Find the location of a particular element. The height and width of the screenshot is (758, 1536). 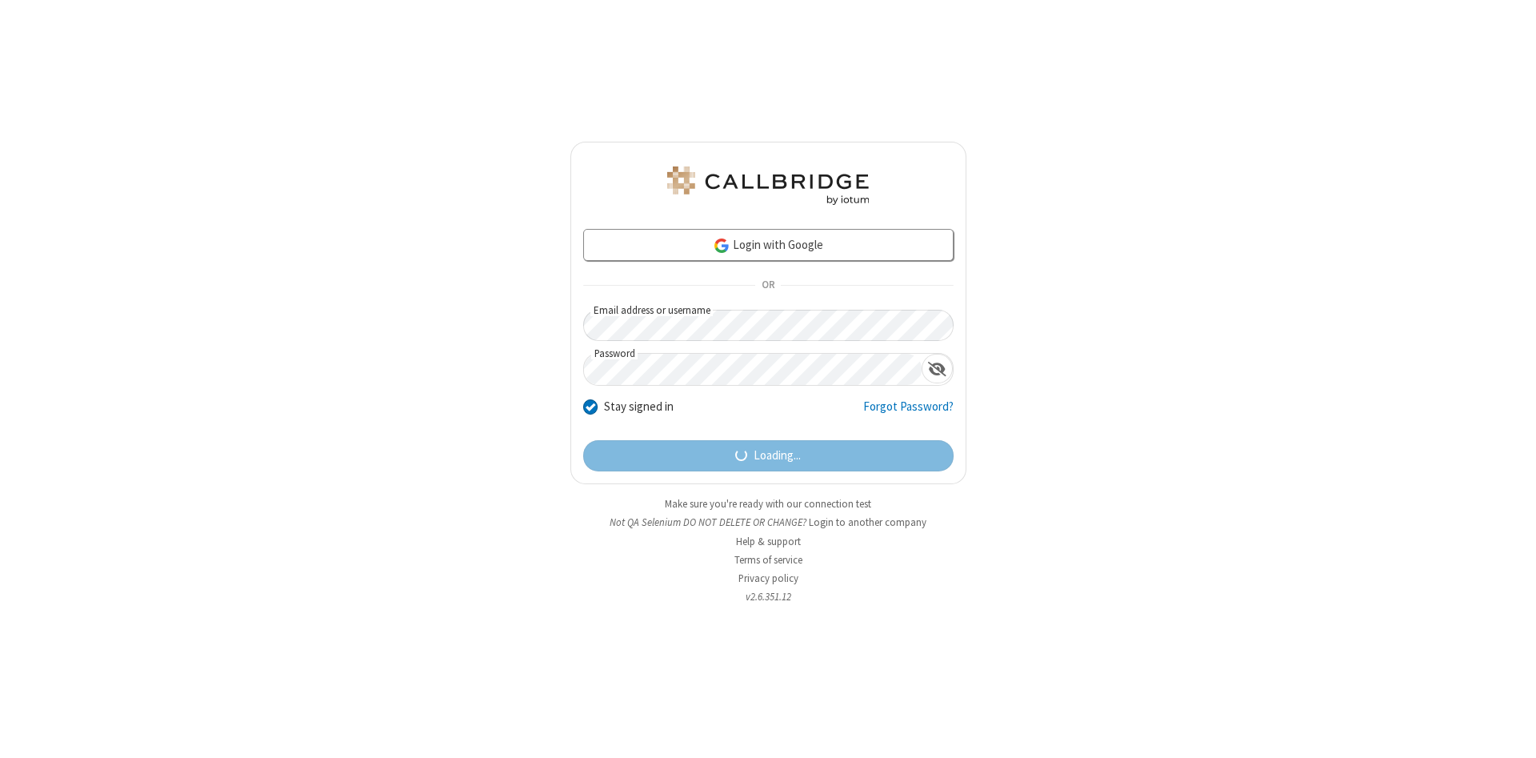

span: Loading... is located at coordinates (777, 455).